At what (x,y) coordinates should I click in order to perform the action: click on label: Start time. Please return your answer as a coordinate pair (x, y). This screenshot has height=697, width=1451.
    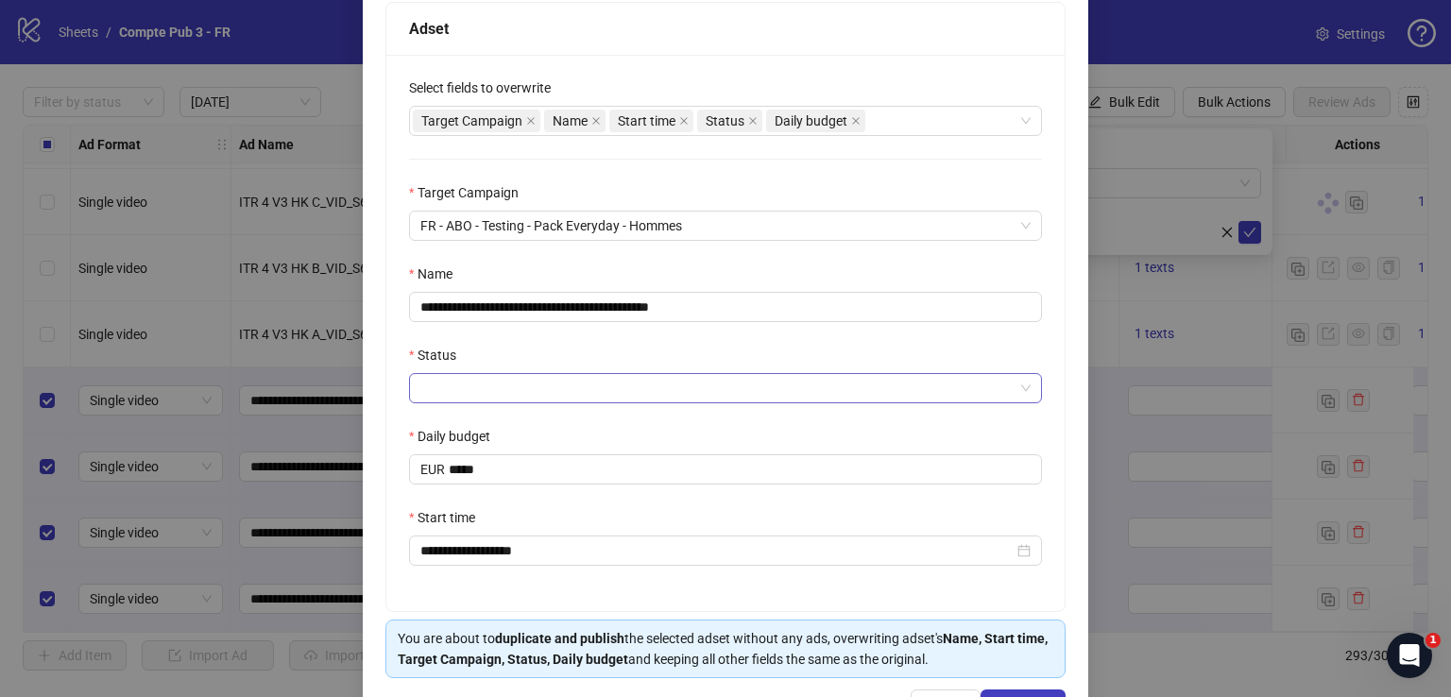
    Looking at the image, I should click on (448, 518).